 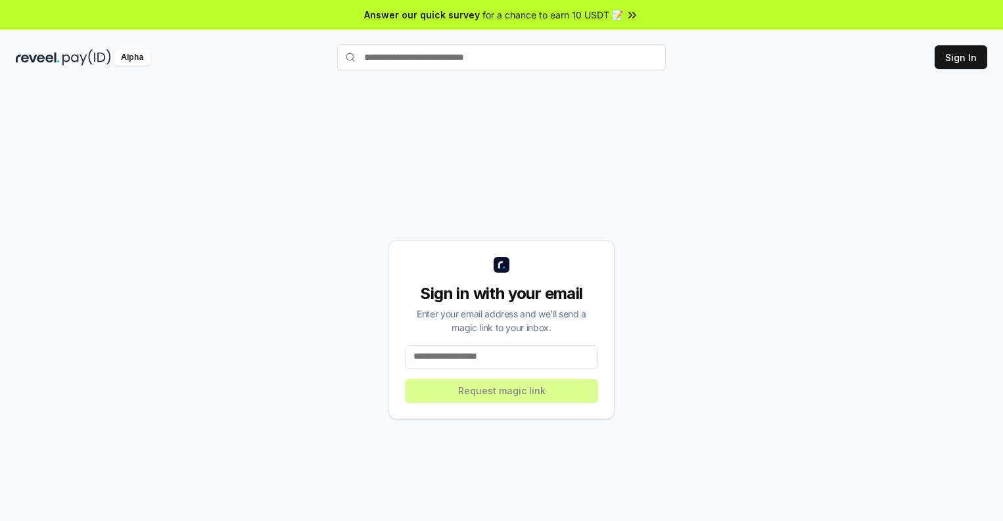 I want to click on img: pay_id, so click(x=87, y=57).